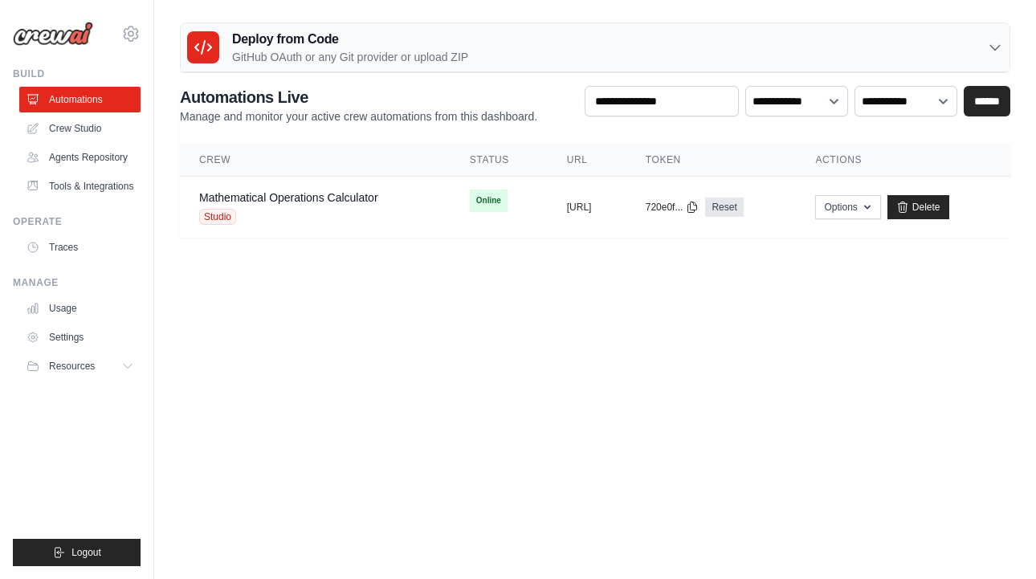 Image resolution: width=1036 pixels, height=579 pixels. I want to click on p: GitHub OAuth or any Git provider or upload ZIP, so click(350, 57).